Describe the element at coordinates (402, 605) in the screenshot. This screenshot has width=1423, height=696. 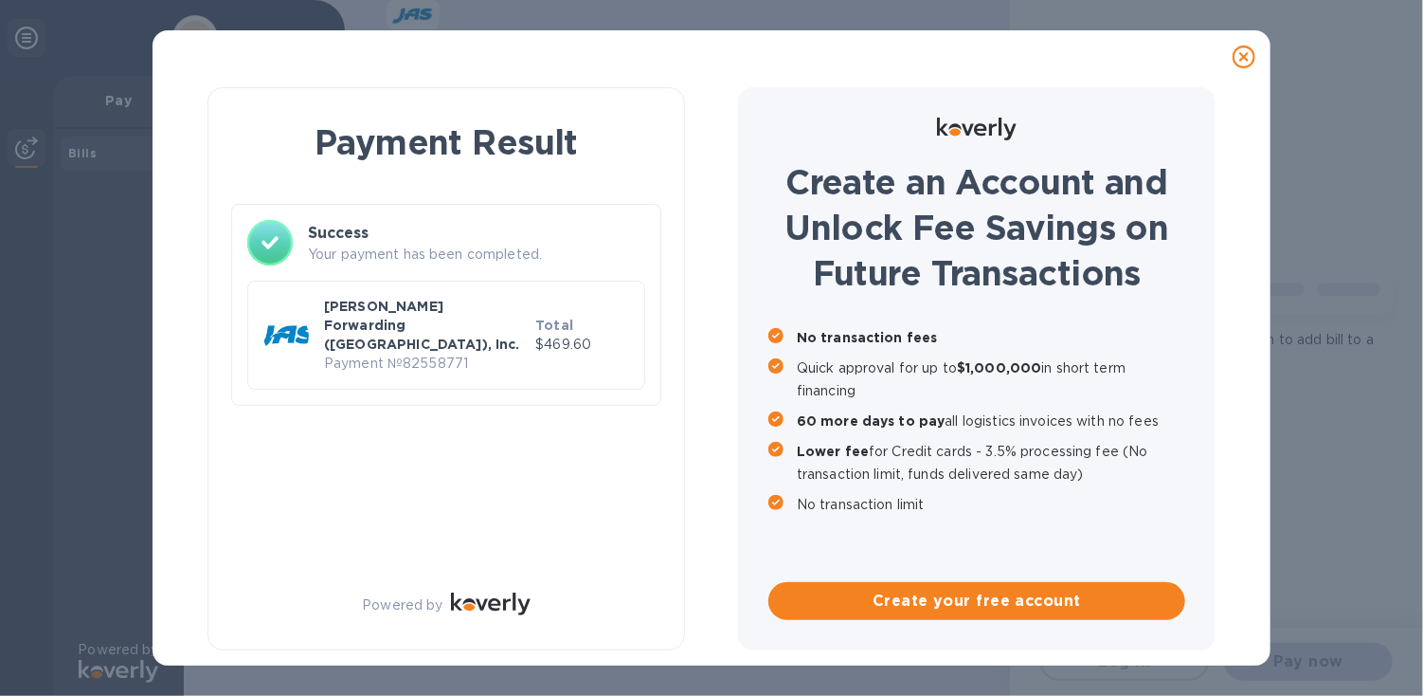
I see `p: Powered by` at that location.